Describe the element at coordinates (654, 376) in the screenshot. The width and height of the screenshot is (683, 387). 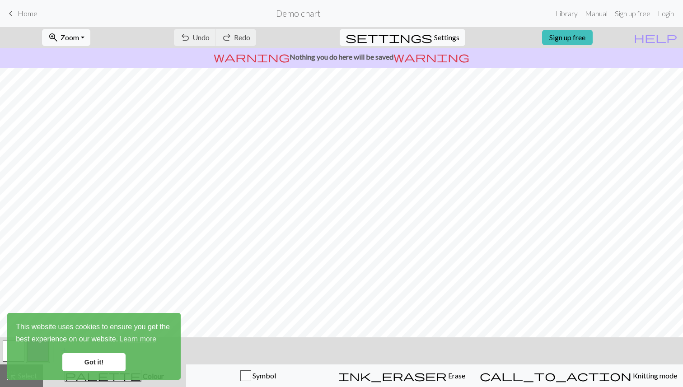
I see `span: Knitting mode` at that location.